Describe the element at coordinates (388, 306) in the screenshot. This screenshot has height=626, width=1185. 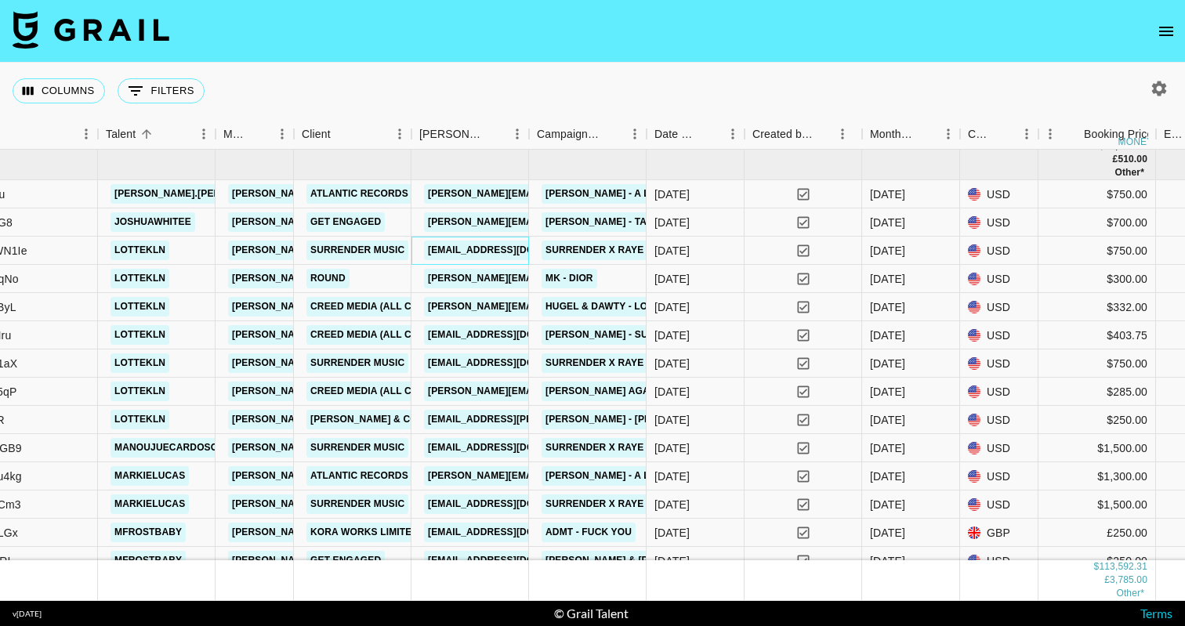
I see `a: Creed Media (All Campaigns)` at that location.